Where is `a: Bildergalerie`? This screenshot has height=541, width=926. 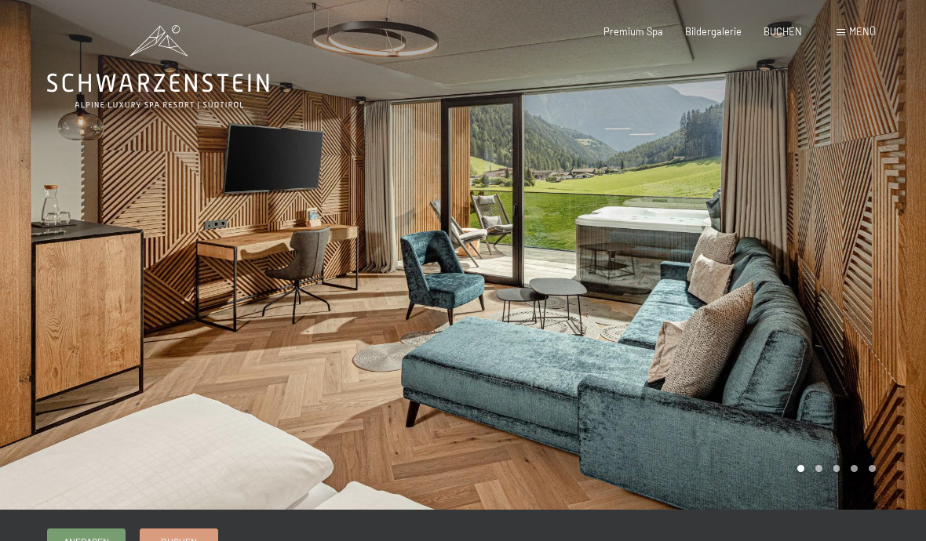 a: Bildergalerie is located at coordinates (713, 31).